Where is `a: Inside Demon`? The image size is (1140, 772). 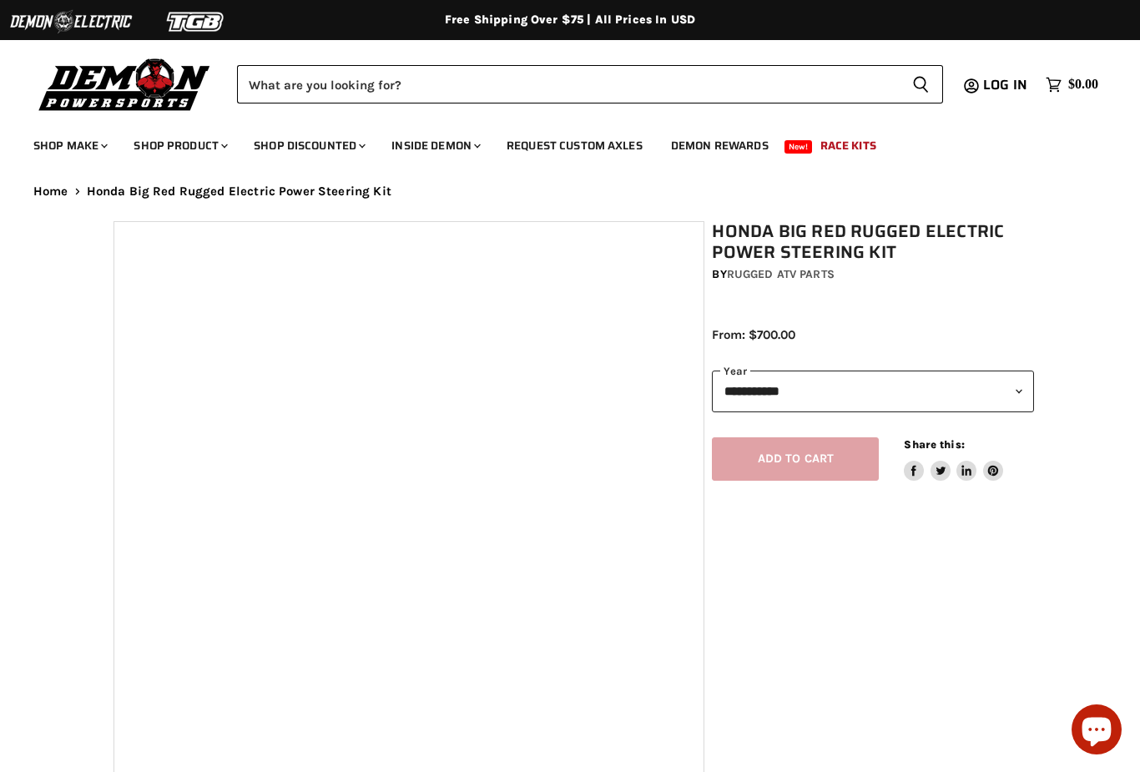
a: Inside Demon is located at coordinates (435, 145).